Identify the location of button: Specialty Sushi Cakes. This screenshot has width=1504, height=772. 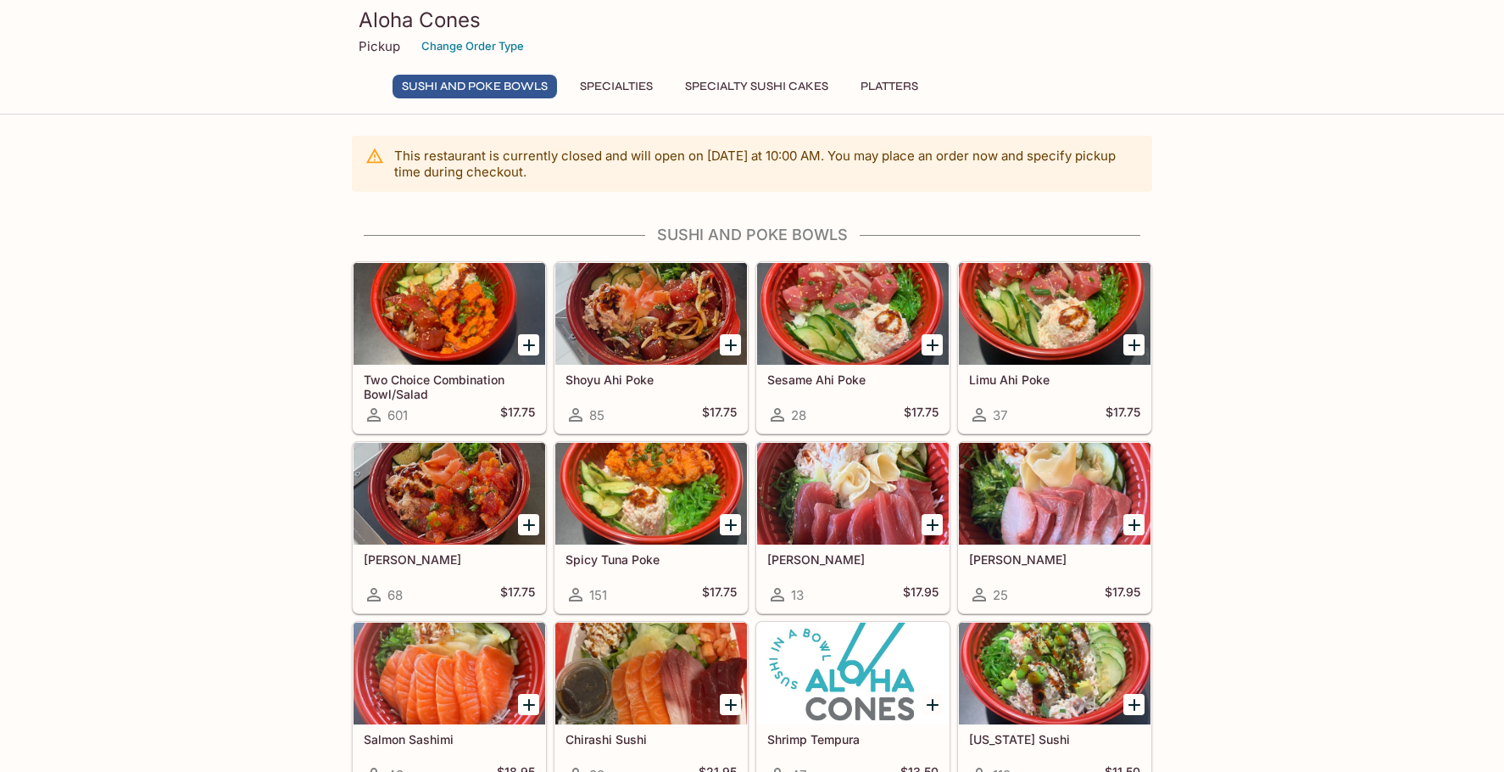
(756, 86).